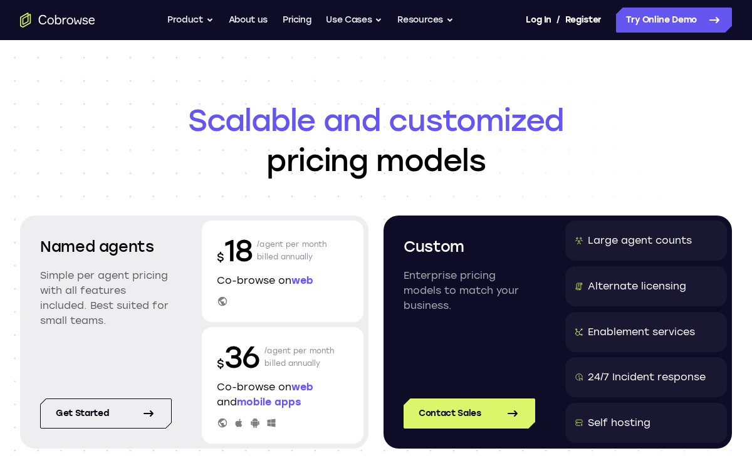  I want to click on p: Simple per agent pricing with all features included. Best suited for small teams., so click(106, 298).